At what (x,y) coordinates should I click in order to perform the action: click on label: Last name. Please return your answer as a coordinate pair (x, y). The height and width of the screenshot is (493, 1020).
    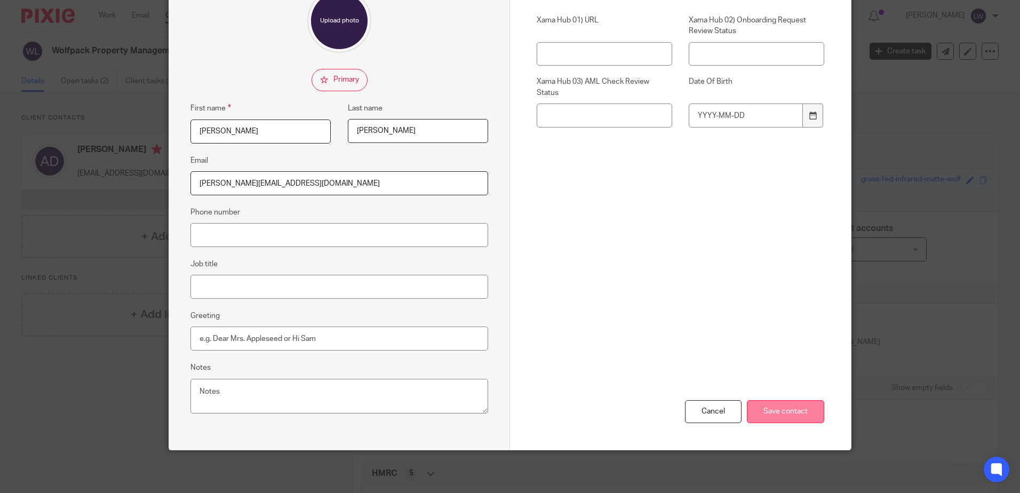
    Looking at the image, I should click on (365, 108).